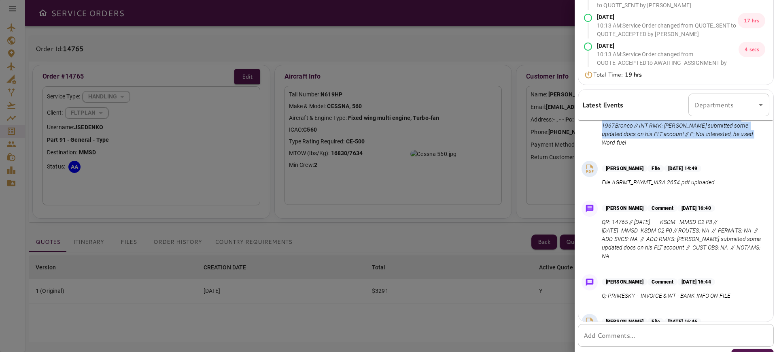 The width and height of the screenshot is (777, 352). I want to click on p: Total Time:, so click(617, 74).